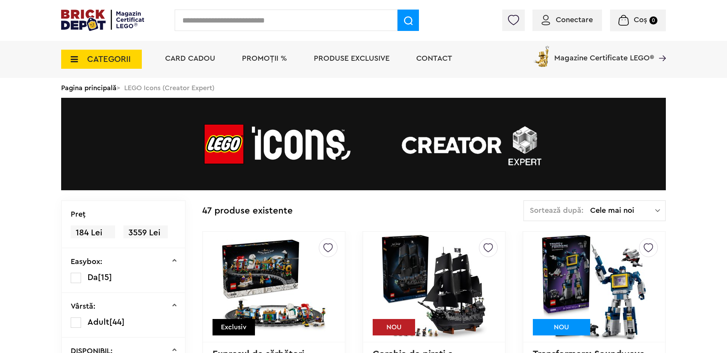 This screenshot has width=727, height=353. What do you see at coordinates (93, 233) in the screenshot?
I see `span: 184 Lei` at bounding box center [93, 233].